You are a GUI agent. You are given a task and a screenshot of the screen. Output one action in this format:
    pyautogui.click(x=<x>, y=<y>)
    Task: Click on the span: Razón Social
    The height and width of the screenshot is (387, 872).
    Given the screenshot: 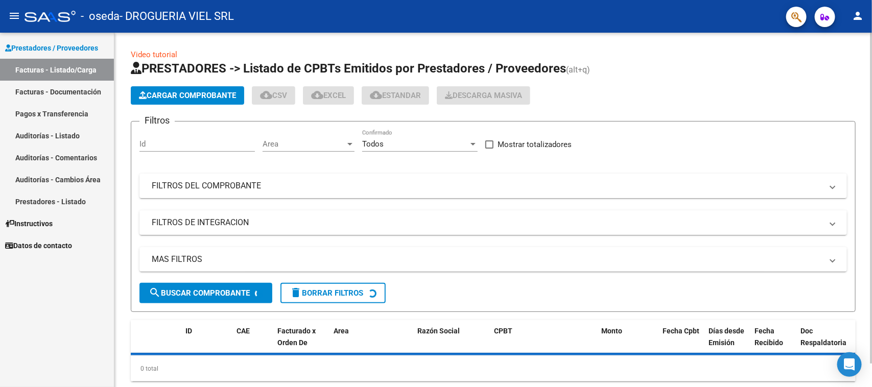 What is the action you would take?
    pyautogui.click(x=438, y=331)
    